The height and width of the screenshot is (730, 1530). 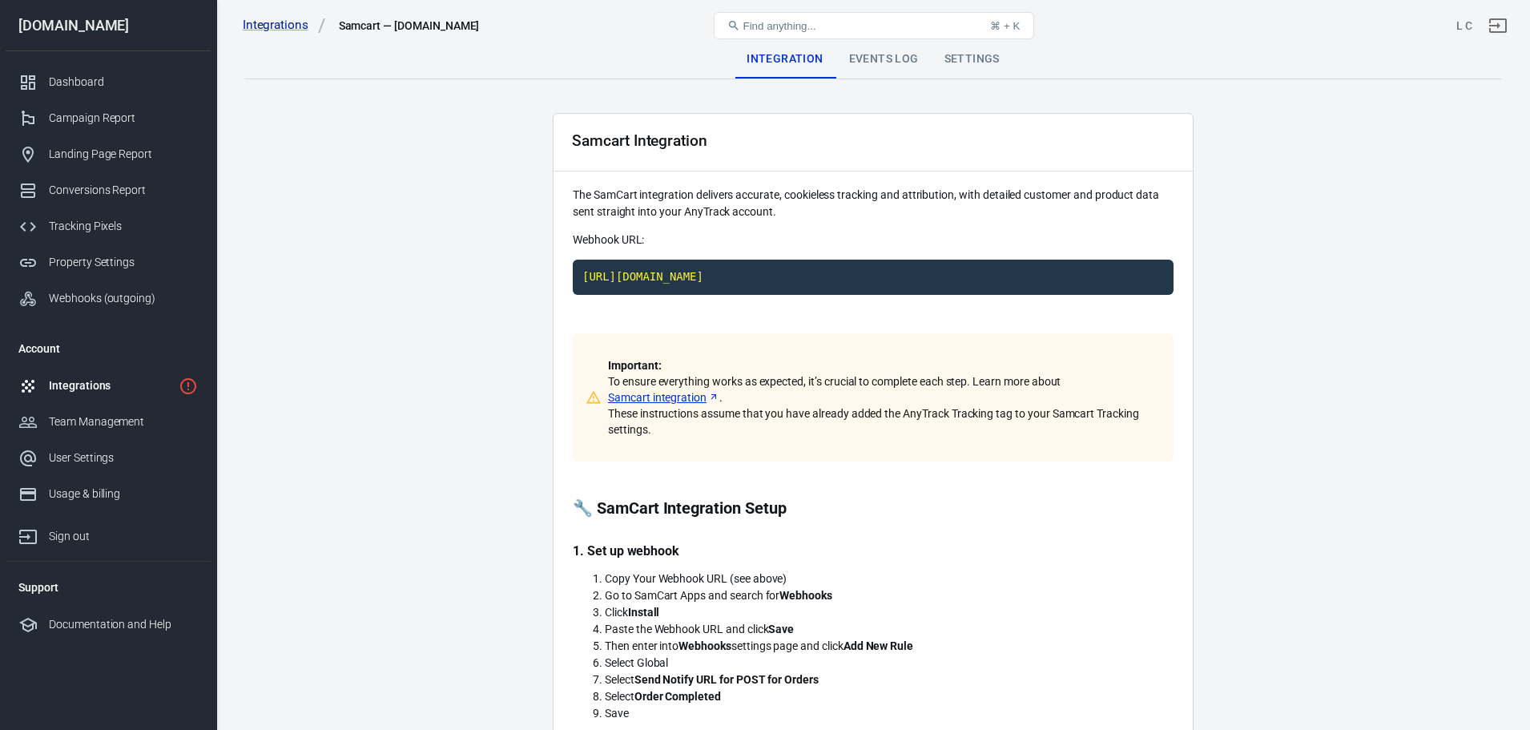 What do you see at coordinates (123, 118) in the screenshot?
I see `div: Campaign Report` at bounding box center [123, 118].